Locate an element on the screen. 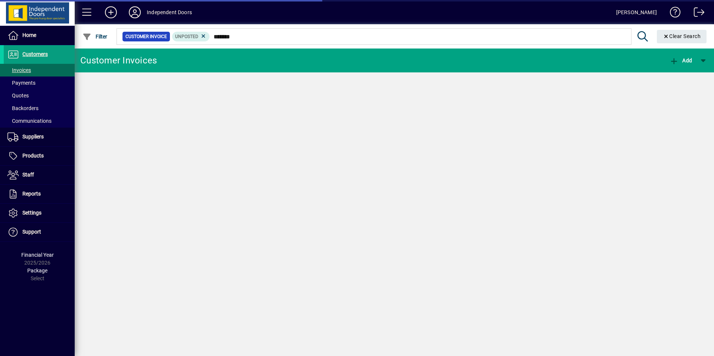 The image size is (714, 356). span: Products is located at coordinates (33, 156).